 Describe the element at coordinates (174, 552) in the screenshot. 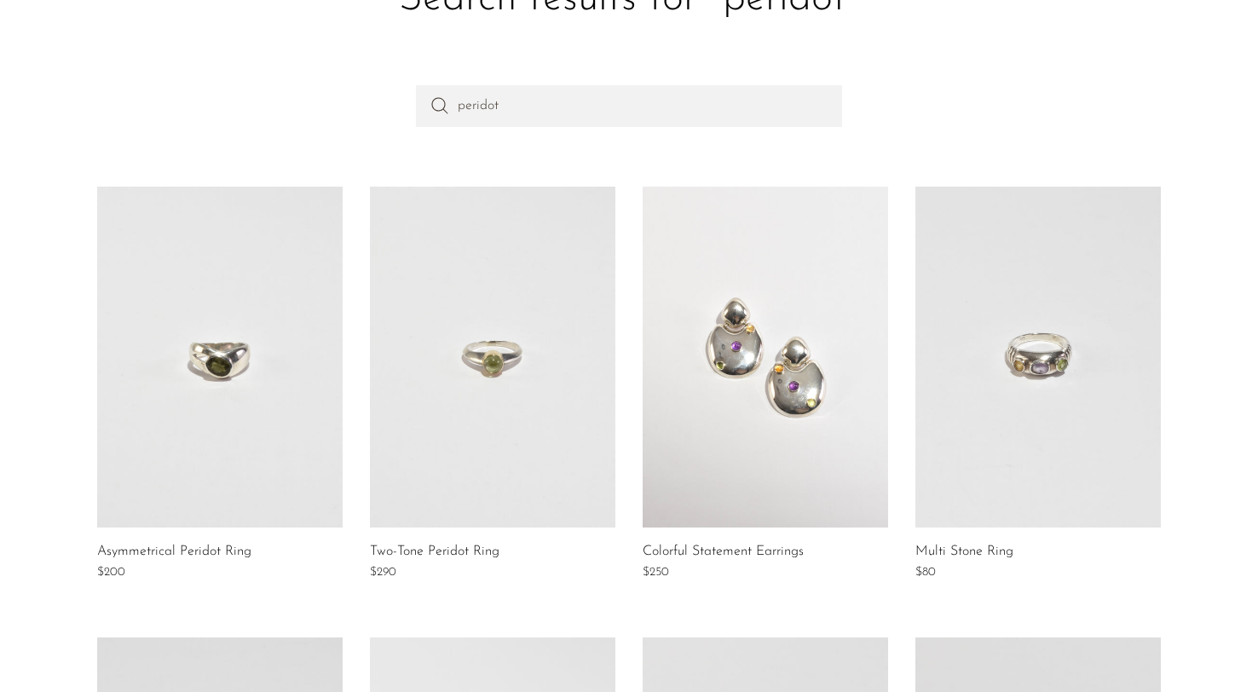

I see `a: Asymmetrical Peridot Ring` at that location.